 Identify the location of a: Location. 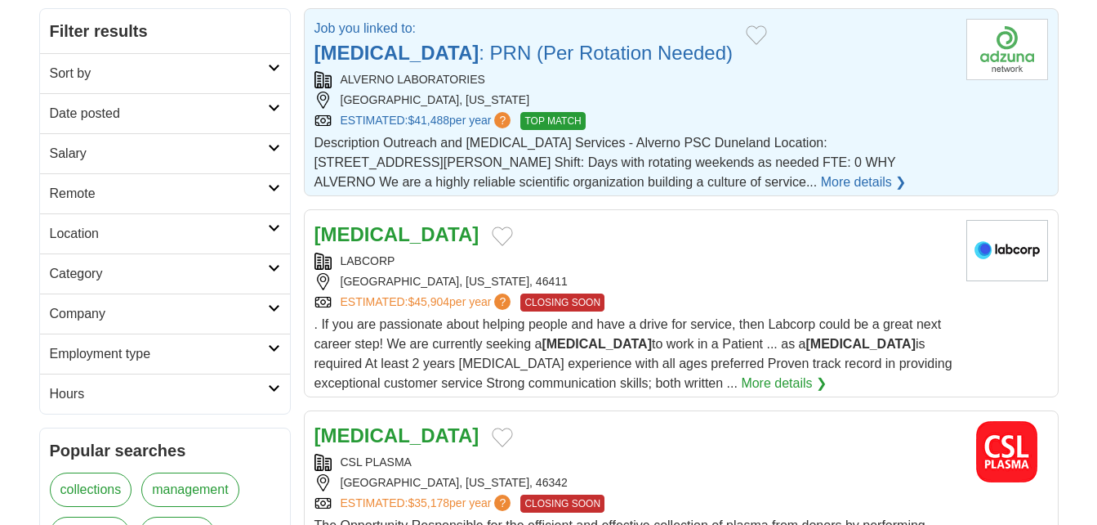
(165, 233).